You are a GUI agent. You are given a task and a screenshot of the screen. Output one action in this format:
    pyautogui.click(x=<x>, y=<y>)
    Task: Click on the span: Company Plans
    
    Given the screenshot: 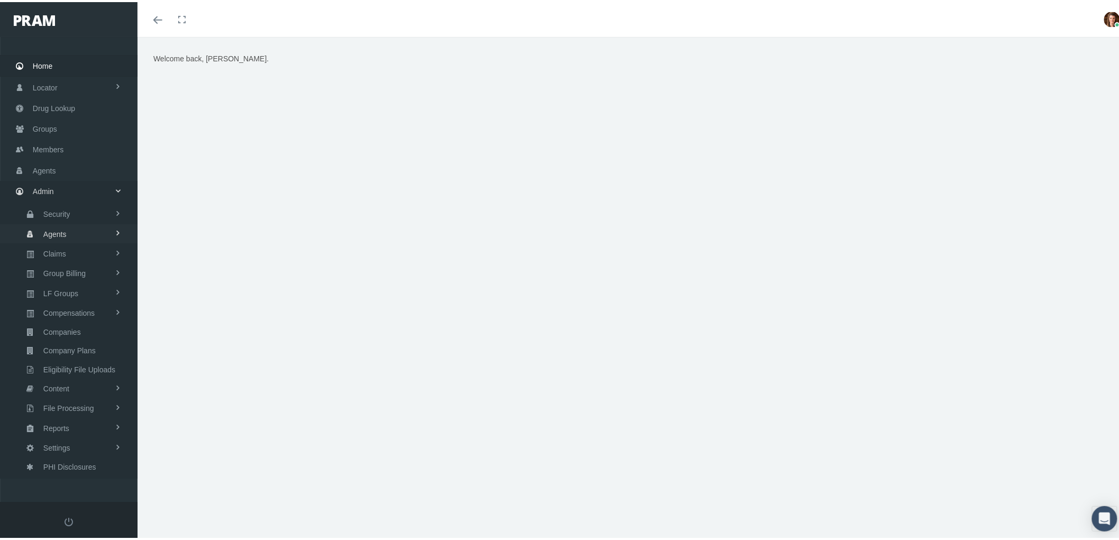 What is the action you would take?
    pyautogui.click(x=69, y=348)
    